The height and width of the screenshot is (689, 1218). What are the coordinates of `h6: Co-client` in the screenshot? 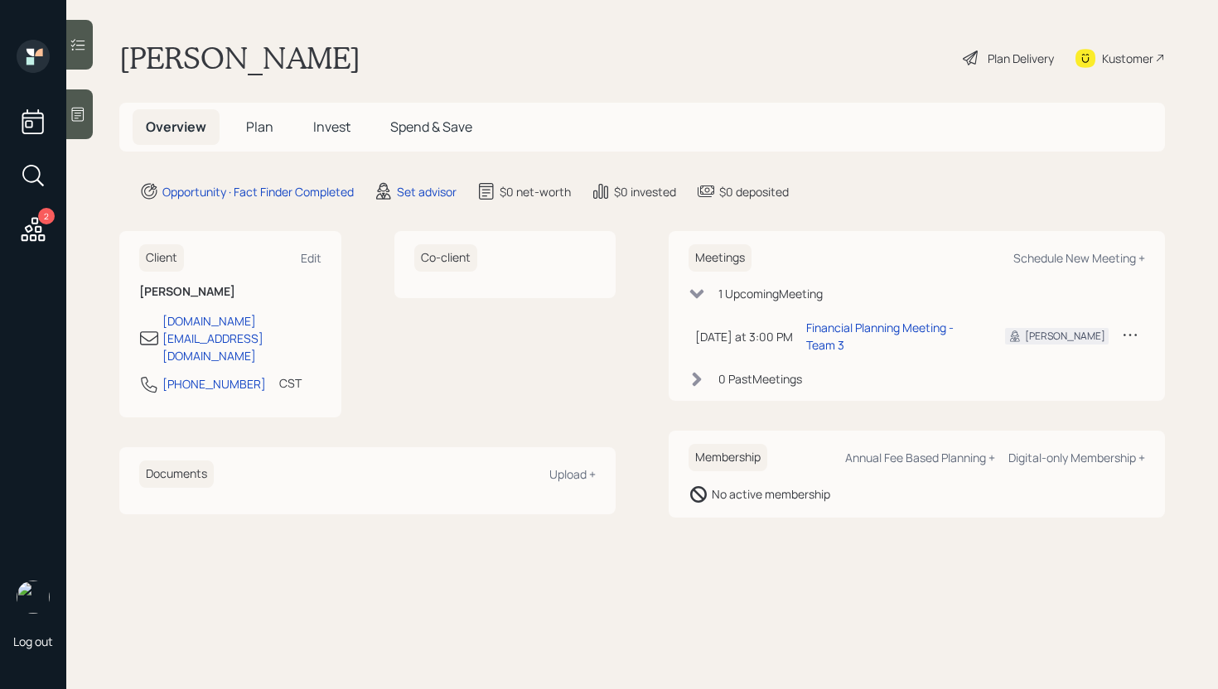 It's located at (446, 258).